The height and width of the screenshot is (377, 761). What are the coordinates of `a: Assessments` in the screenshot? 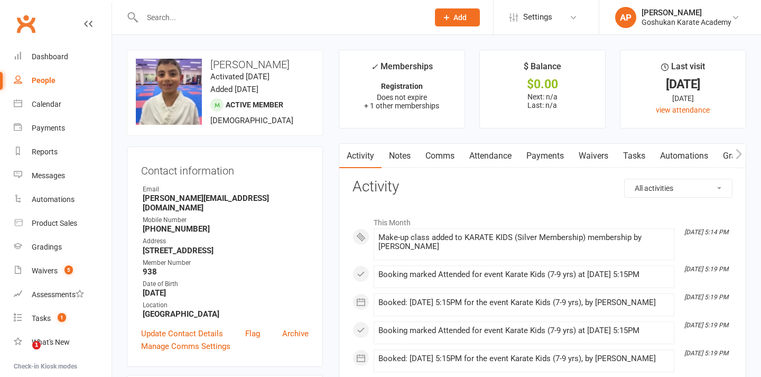 It's located at (62, 294).